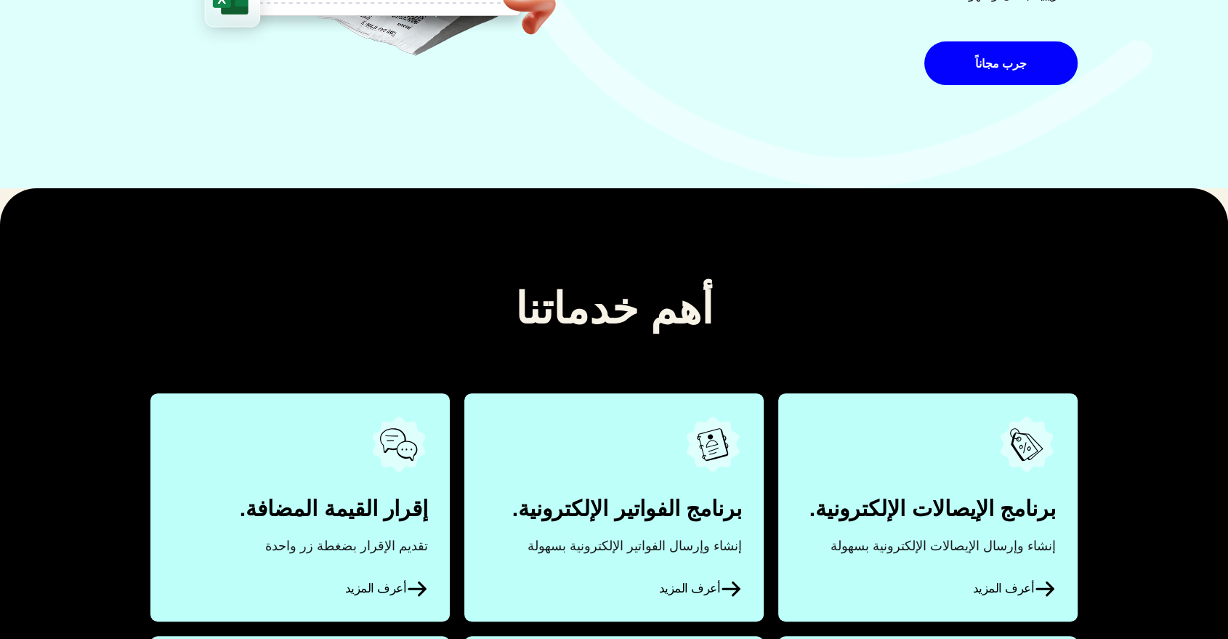 This screenshot has height=639, width=1228. What do you see at coordinates (614, 309) in the screenshot?
I see `h2: أهم خدماتنا` at bounding box center [614, 309].